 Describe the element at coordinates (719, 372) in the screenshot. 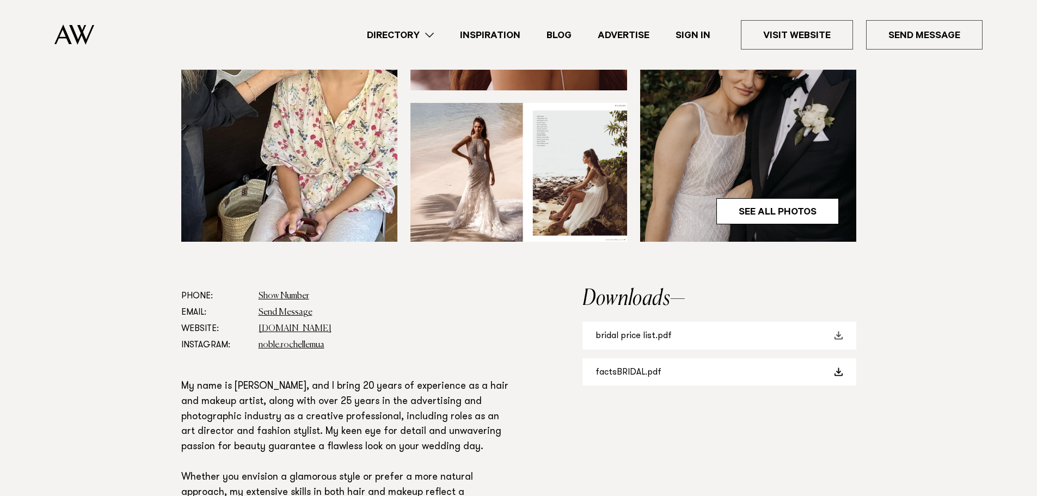

I see `a: factsBRIDAL.pdf` at that location.